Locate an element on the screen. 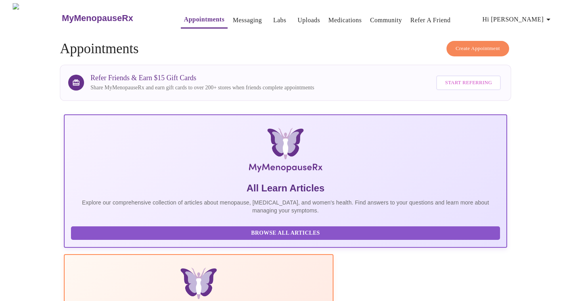  p: Share MyMenopauseRx and earn gift cards to over 200+ stores when friends complete appointments is located at coordinates (202, 88).